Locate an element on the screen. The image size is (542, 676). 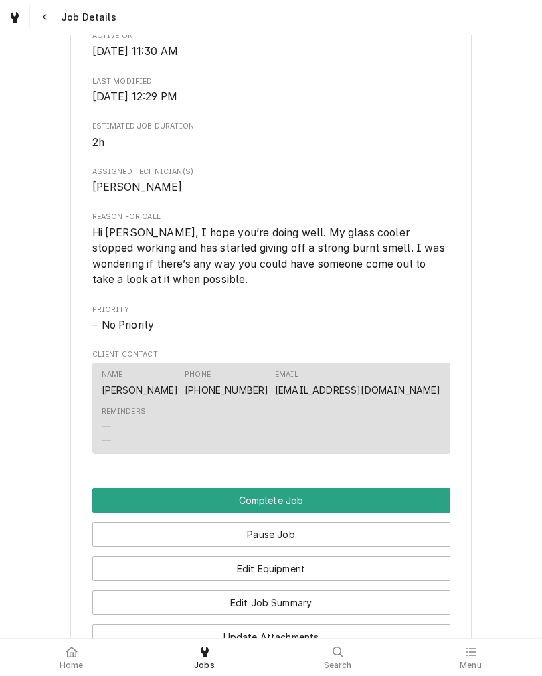
a: Search is located at coordinates (337, 657).